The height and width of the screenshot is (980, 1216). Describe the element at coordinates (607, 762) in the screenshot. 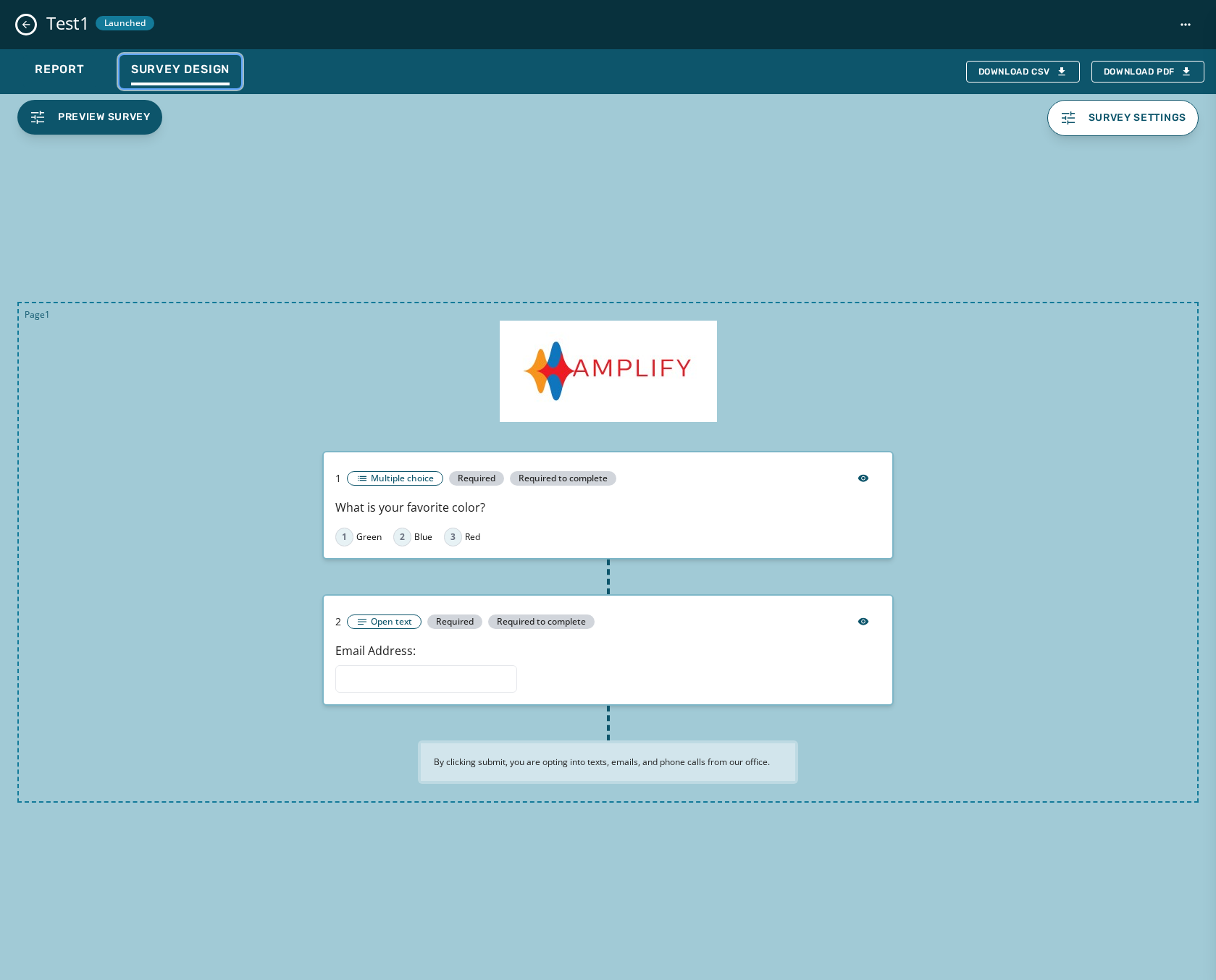

I see `p: By clicking submit, you are opting into texts, emails, and phone calls from our office.` at that location.